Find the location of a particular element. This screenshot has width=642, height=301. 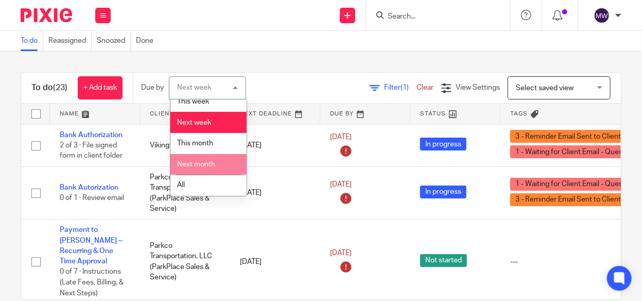

a: Bank Authorization is located at coordinates (91, 135).